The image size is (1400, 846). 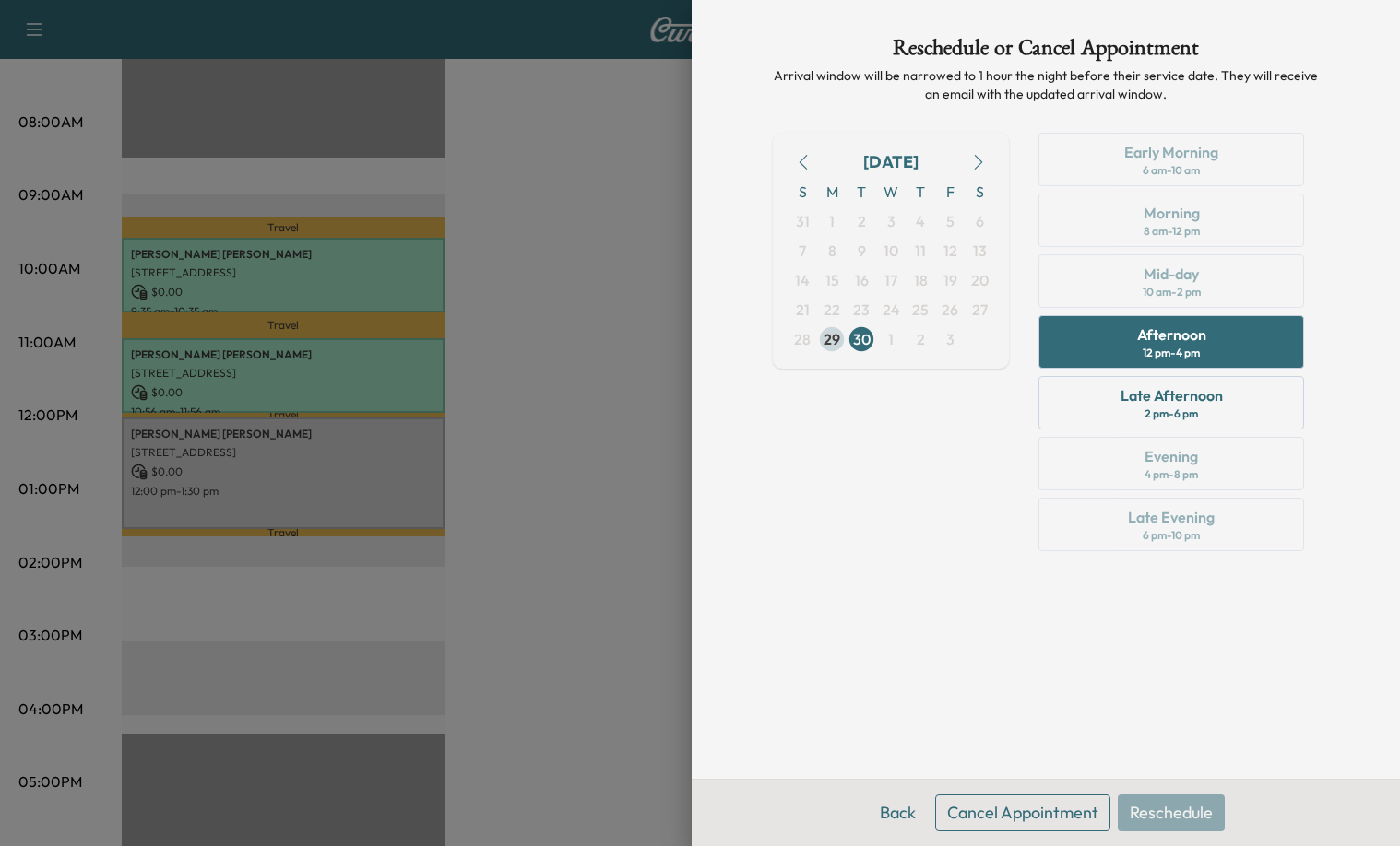 What do you see at coordinates (1171, 353) in the screenshot?
I see `div: 12 pm - 4 pm` at bounding box center [1171, 353].